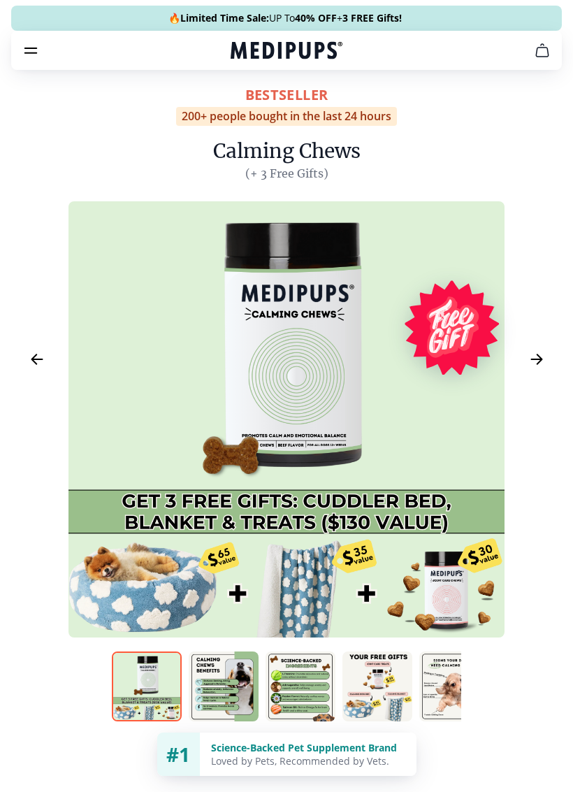 This screenshot has height=792, width=573. What do you see at coordinates (285, 18) in the screenshot?
I see `span: 🔥 UP To +` at bounding box center [285, 18].